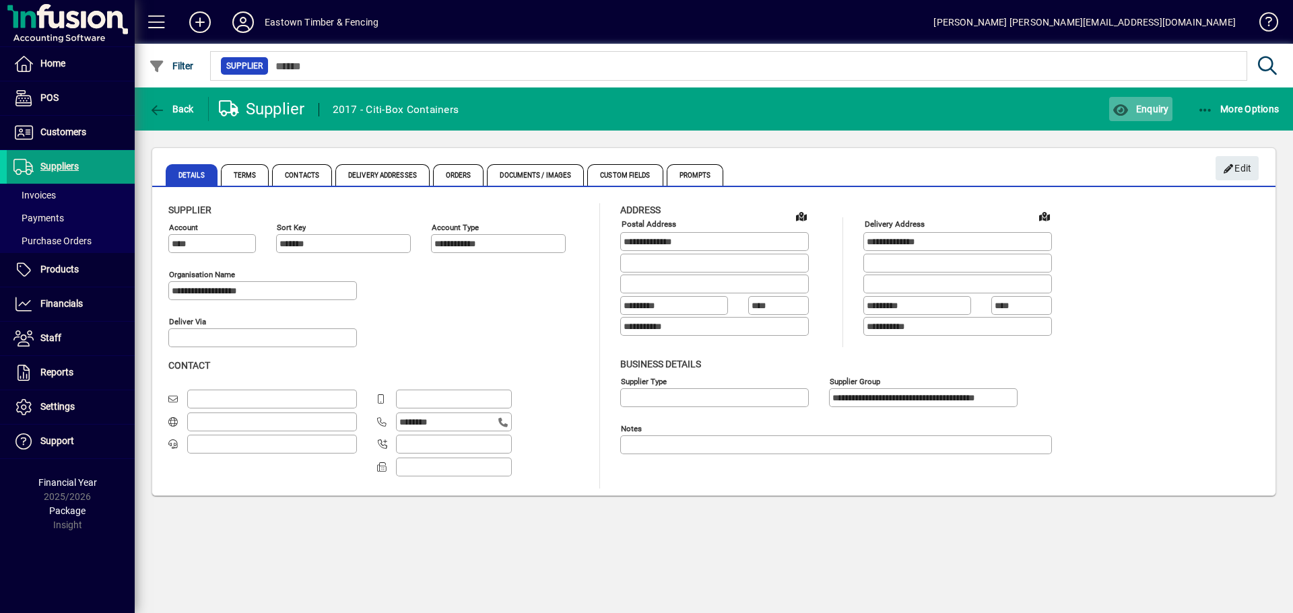 This screenshot has width=1293, height=613. Describe the element at coordinates (71, 407) in the screenshot. I see `a: Settings` at that location.